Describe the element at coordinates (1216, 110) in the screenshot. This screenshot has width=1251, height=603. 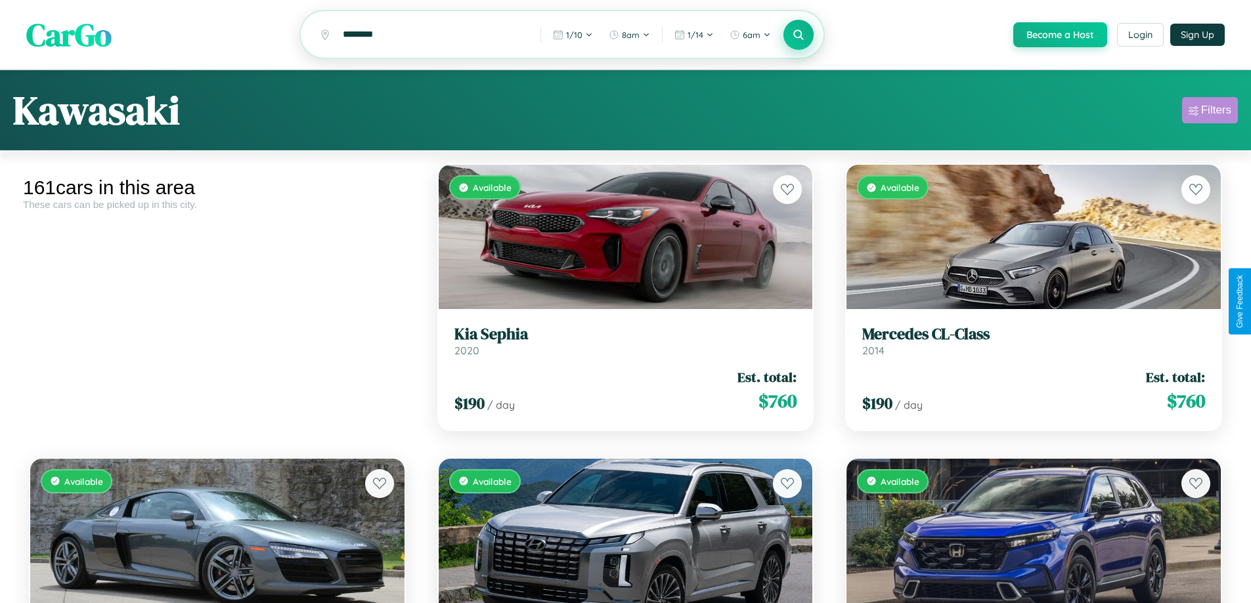
I see `div: Filters` at that location.